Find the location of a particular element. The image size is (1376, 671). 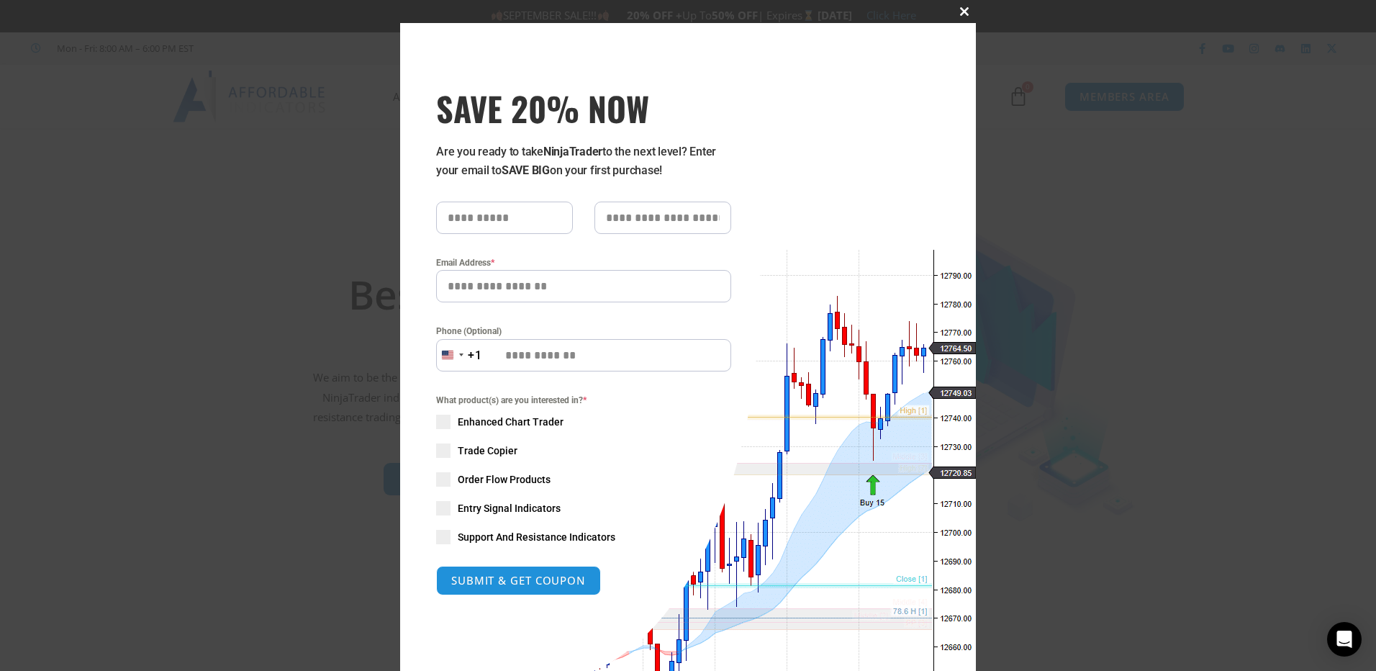

div: Open Intercom Messenger is located at coordinates (1345, 639).